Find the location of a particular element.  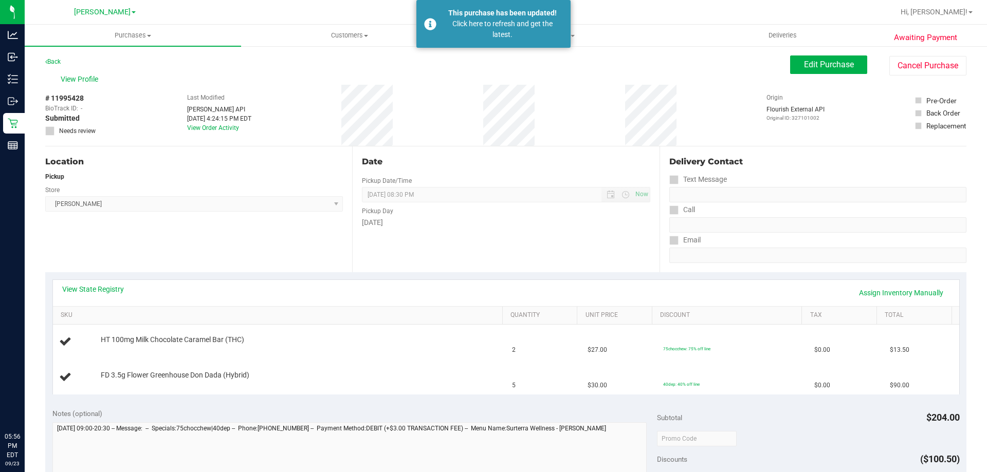

inline-svg: Inventory is located at coordinates (13, 79).